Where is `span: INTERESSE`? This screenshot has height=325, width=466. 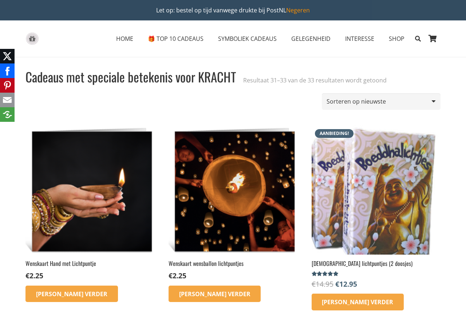
span: INTERESSE is located at coordinates (360, 39).